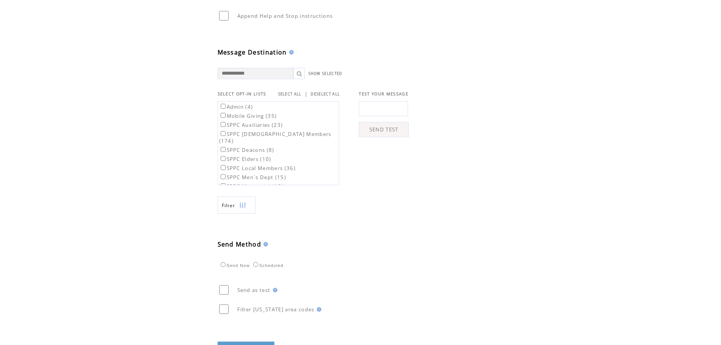  Describe the element at coordinates (223, 167) in the screenshot. I see `input: SPPC Local Members (36)` at that location.